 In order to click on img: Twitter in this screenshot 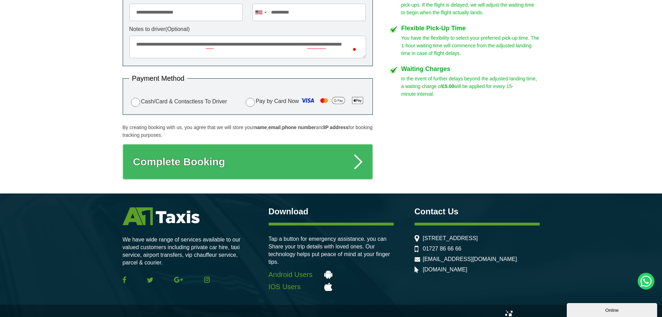, I will do `click(150, 279)`.